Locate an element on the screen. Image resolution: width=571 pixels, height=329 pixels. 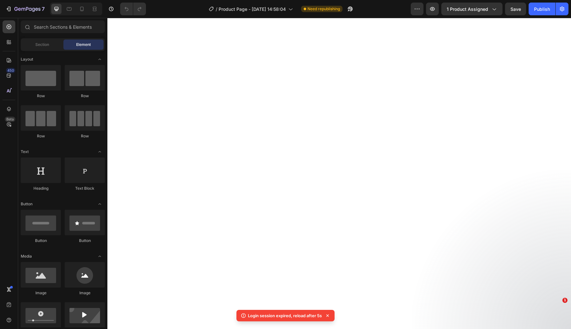
span: Text is located at coordinates (25, 152).